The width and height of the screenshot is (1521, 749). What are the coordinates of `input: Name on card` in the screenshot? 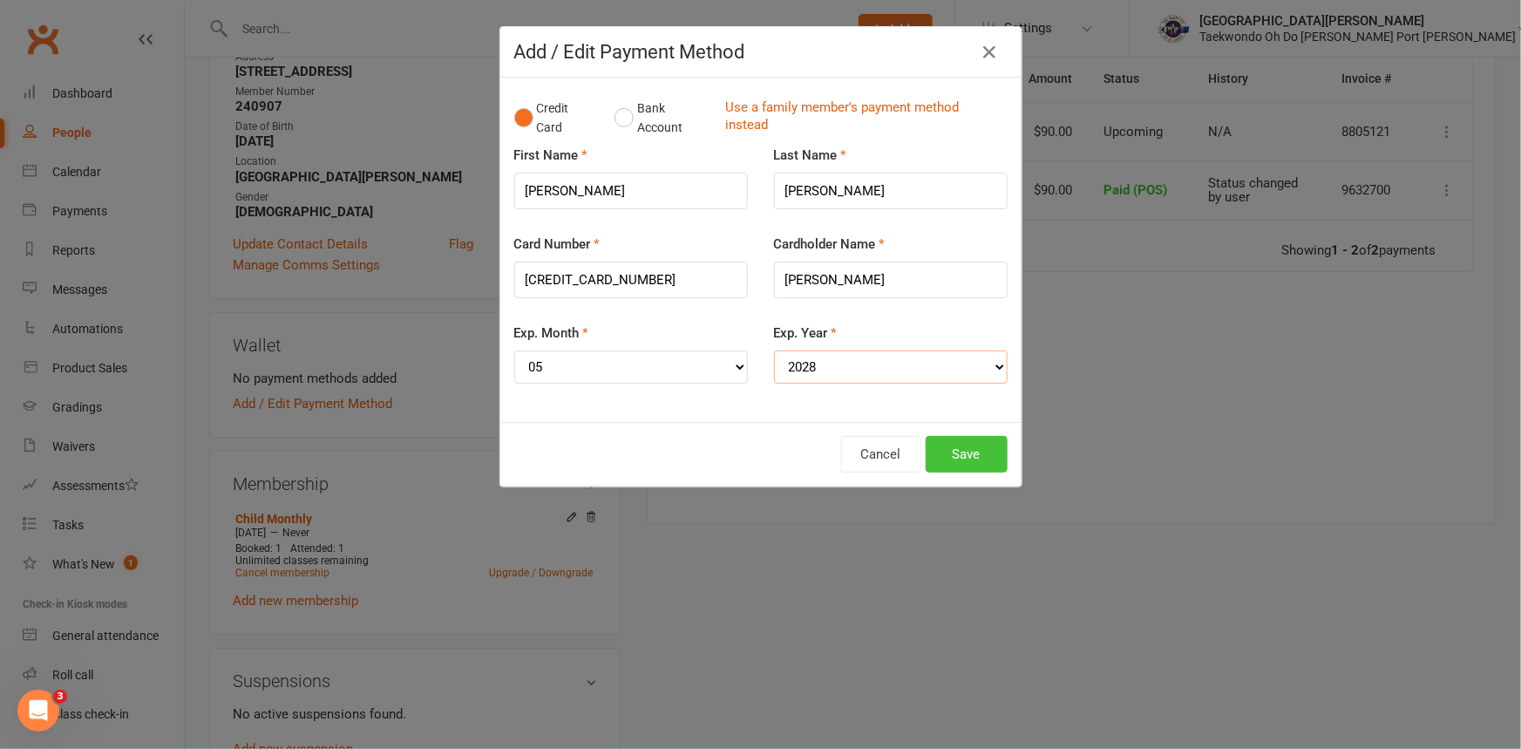 It's located at (891, 280).